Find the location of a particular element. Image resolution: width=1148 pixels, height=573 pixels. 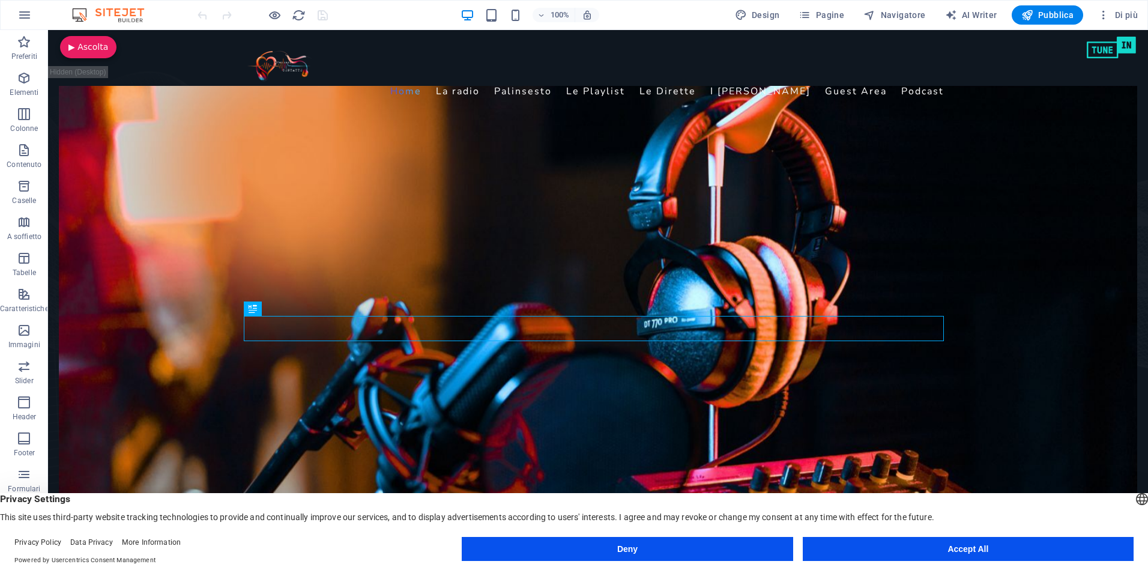

button: AI Writer is located at coordinates (971, 15).